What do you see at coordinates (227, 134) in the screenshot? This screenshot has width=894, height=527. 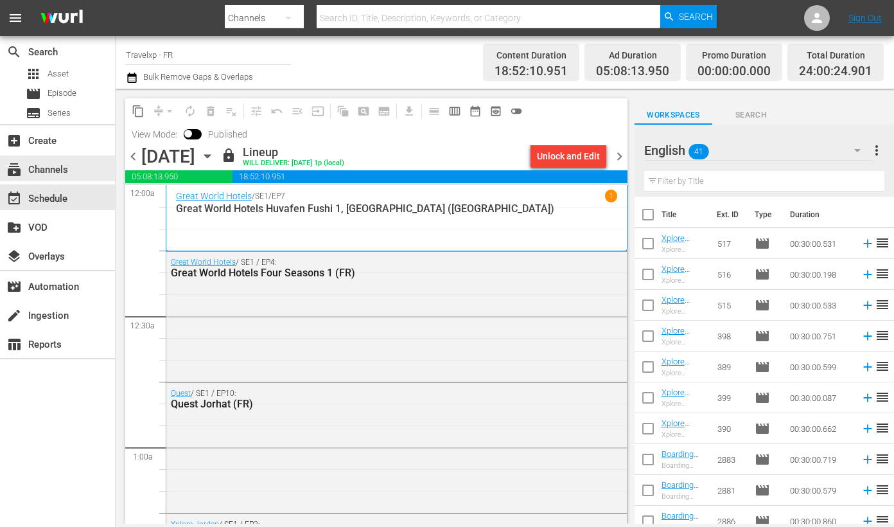 I see `span: Published` at bounding box center [227, 134].